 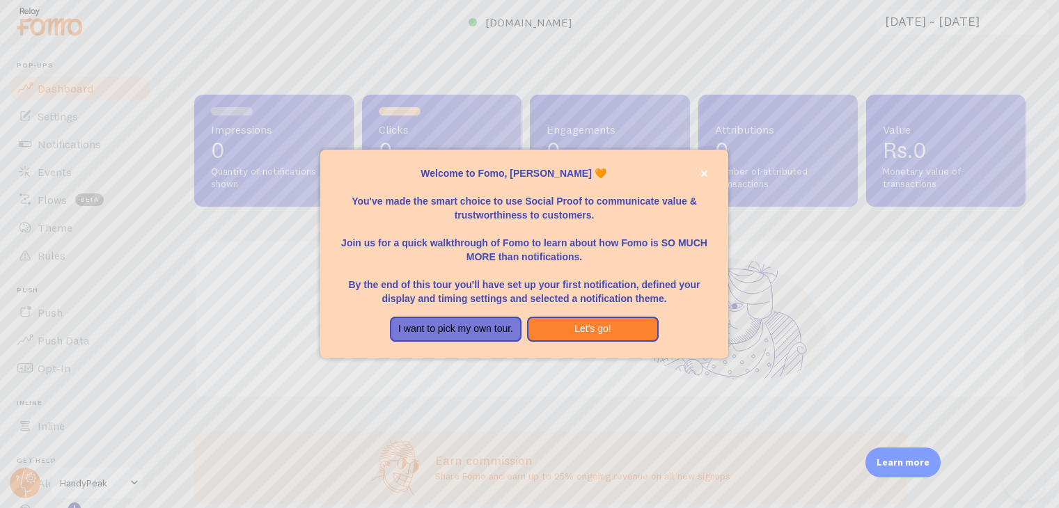 What do you see at coordinates (704, 173) in the screenshot?
I see `button: close,` at bounding box center [704, 173].